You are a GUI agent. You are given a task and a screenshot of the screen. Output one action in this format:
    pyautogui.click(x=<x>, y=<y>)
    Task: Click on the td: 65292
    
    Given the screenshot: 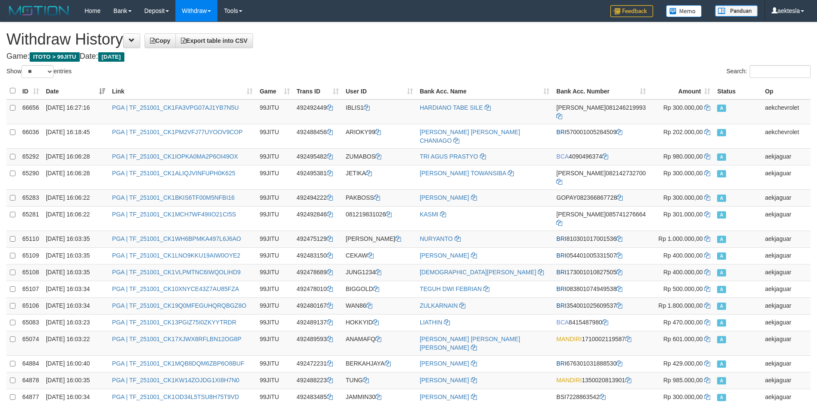 What is the action you would take?
    pyautogui.click(x=30, y=156)
    